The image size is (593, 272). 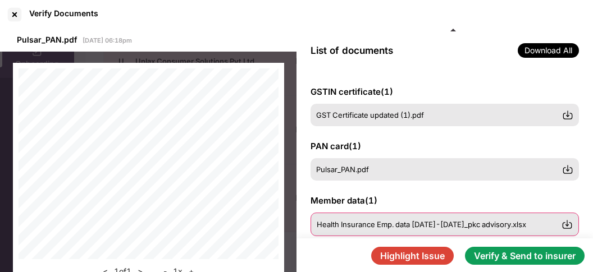 What do you see at coordinates (351, 92) in the screenshot?
I see `span: GSTIN certificate ( 1 )` at bounding box center [351, 92].